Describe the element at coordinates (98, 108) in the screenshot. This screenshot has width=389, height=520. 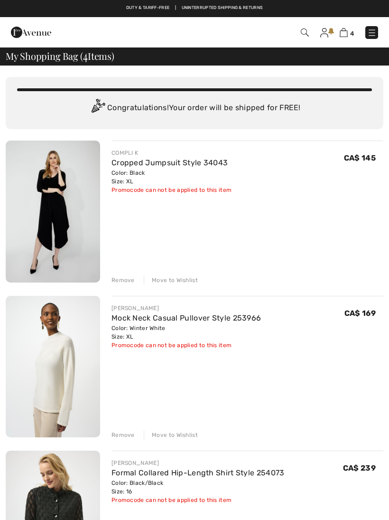
I see `img: Congratulation2.svg` at that location.